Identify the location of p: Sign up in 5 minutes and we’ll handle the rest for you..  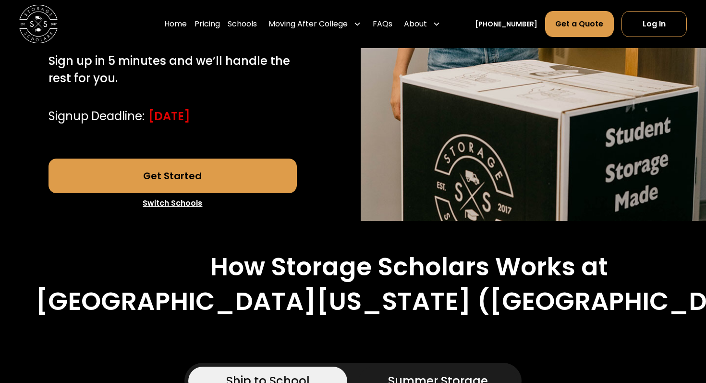
(173, 70).